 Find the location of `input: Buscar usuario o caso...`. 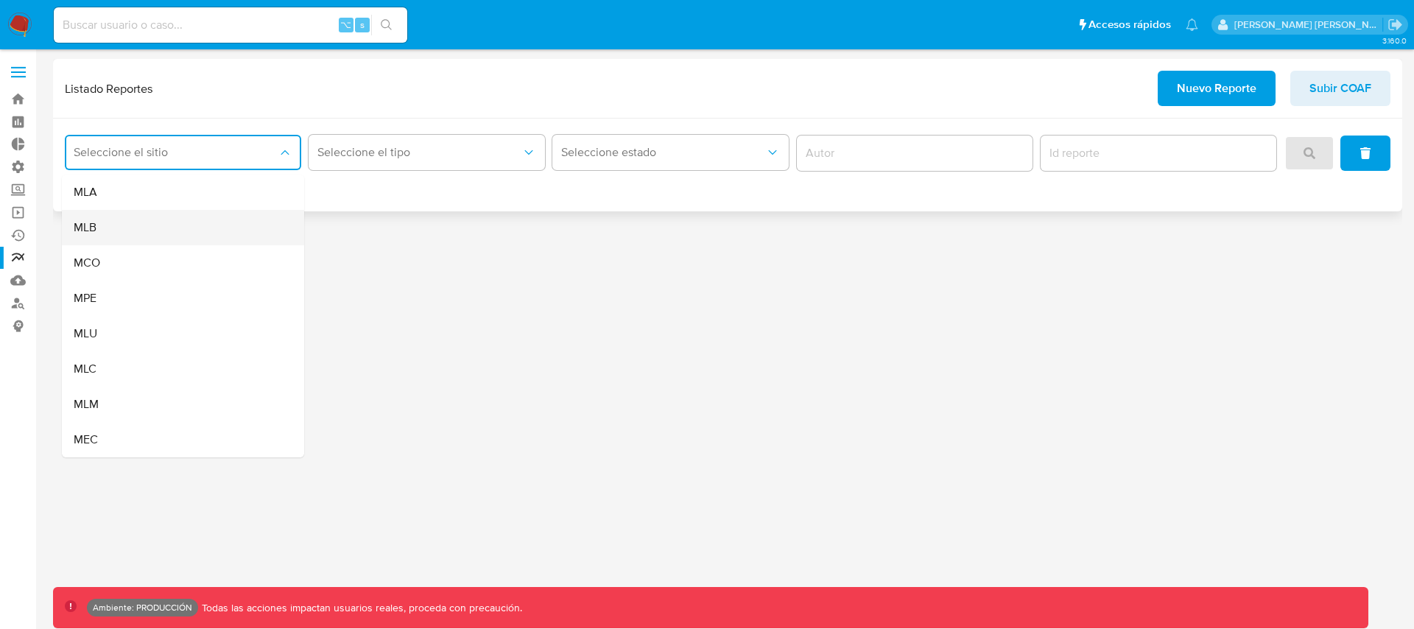

input: Buscar usuario o caso... is located at coordinates (231, 25).